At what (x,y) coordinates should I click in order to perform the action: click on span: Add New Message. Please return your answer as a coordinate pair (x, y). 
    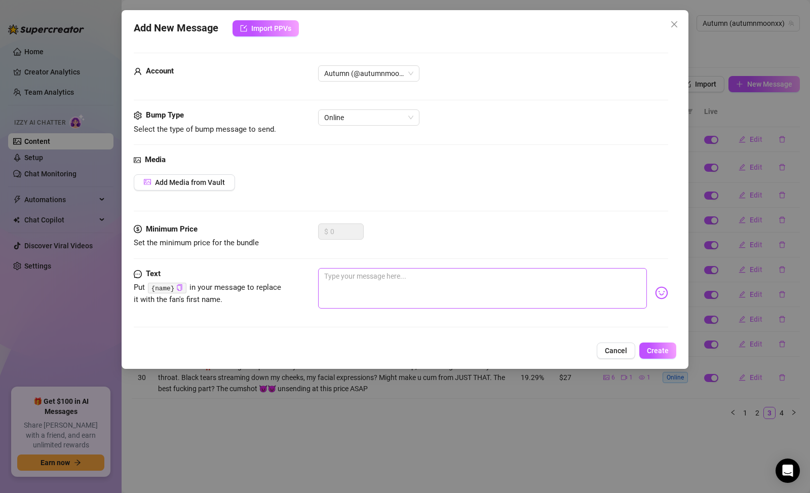
    Looking at the image, I should click on (176, 28).